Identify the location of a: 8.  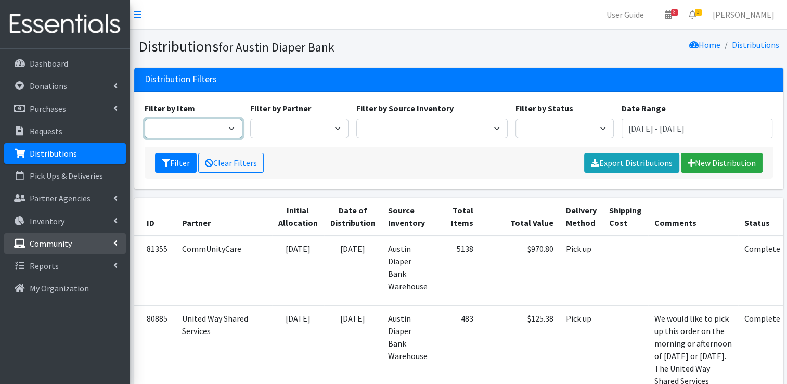
(669, 15).